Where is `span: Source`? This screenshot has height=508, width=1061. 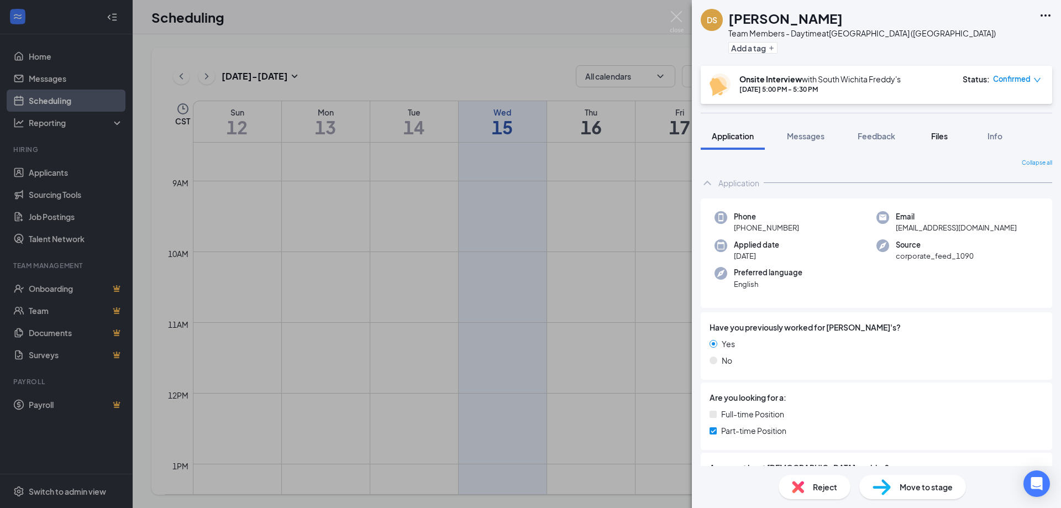 span: Source is located at coordinates (935, 245).